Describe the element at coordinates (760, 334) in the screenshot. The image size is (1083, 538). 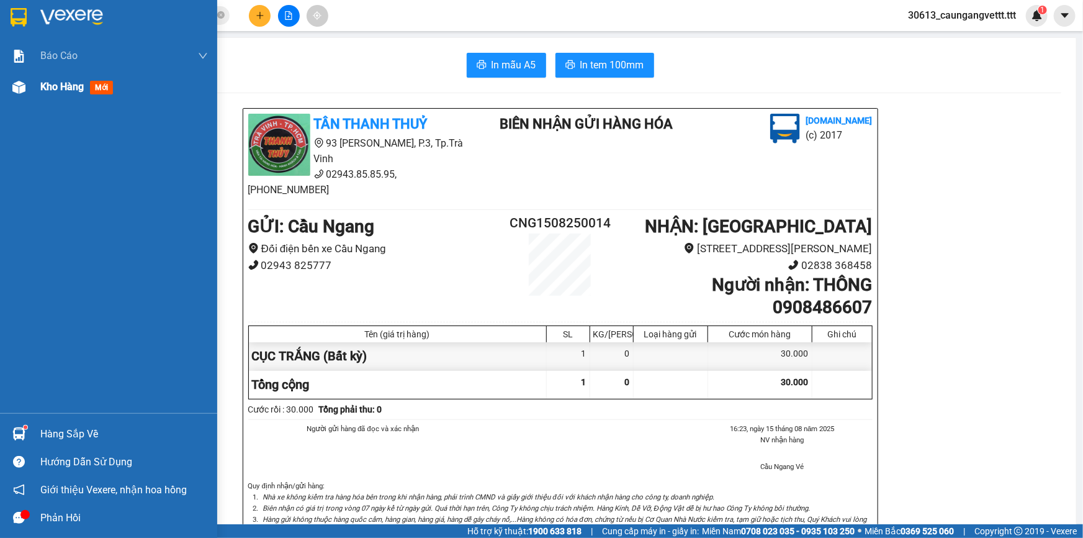
I see `div: Cước món hàng` at that location.